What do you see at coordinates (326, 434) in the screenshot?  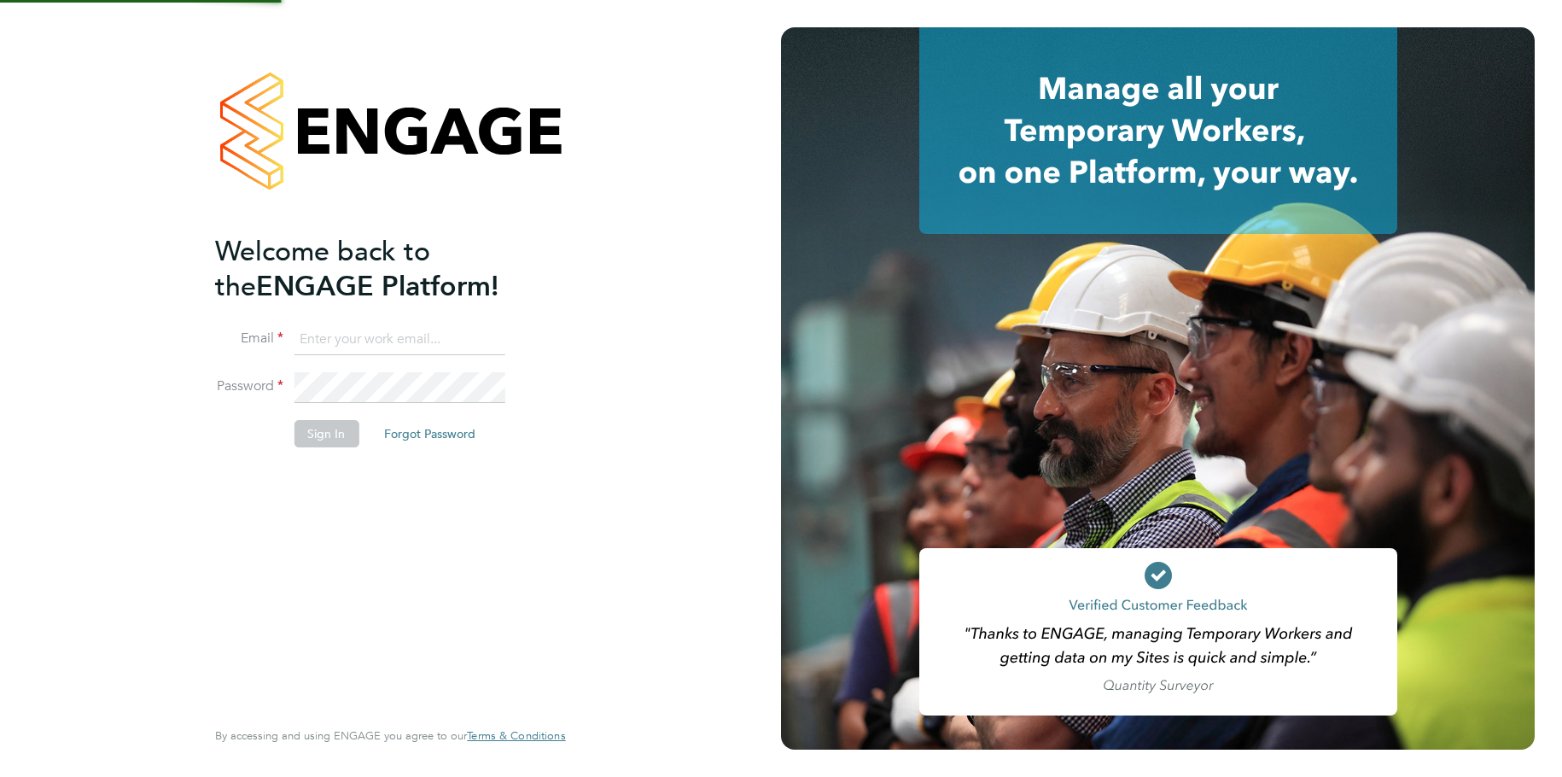 I see `button: Sign In` at bounding box center [326, 434].